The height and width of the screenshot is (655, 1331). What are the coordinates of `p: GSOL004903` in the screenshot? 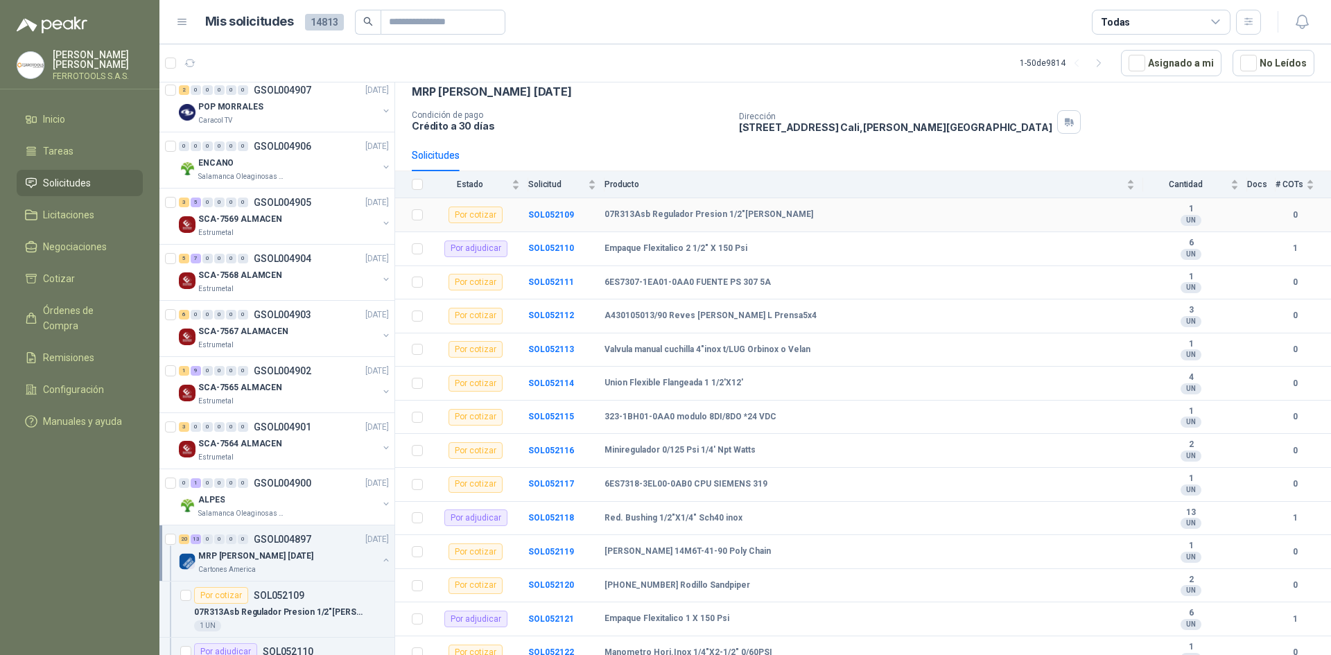 It's located at (282, 315).